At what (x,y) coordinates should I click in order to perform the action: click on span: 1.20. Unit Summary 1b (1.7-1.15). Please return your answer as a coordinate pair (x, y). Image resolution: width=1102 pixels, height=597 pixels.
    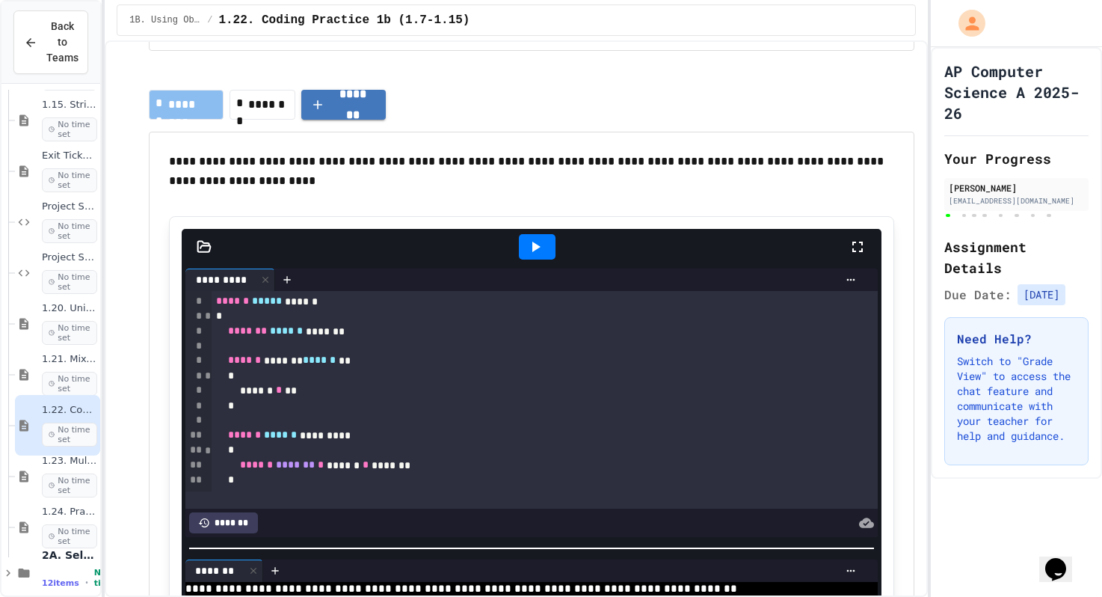
    Looking at the image, I should click on (70, 308).